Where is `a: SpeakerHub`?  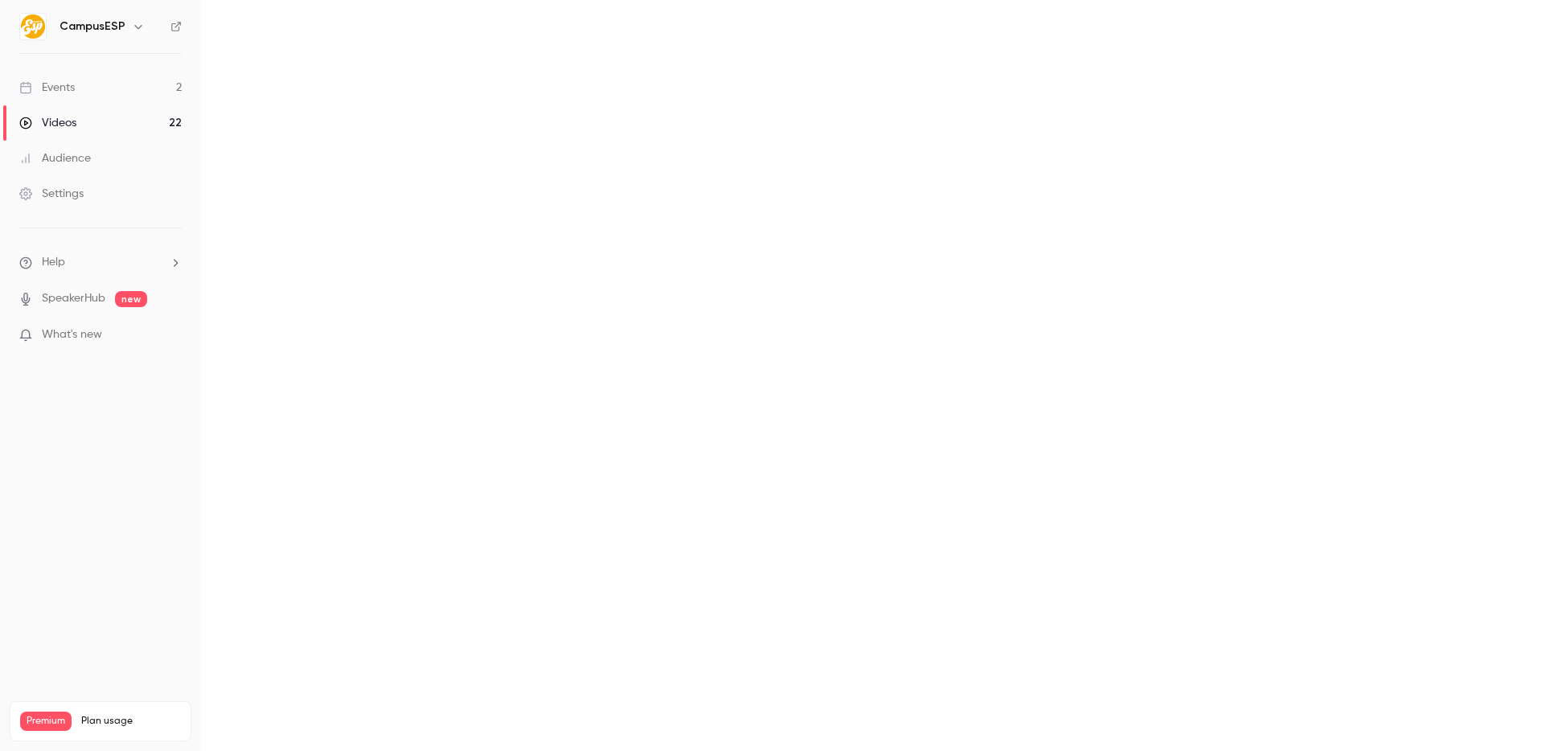
a: SpeakerHub is located at coordinates (73, 298).